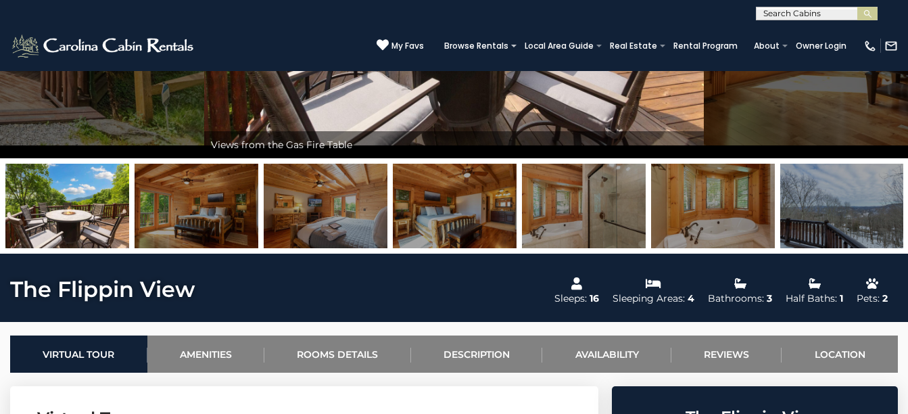 The image size is (908, 414). I want to click on img: mail-regular-white.png, so click(892, 46).